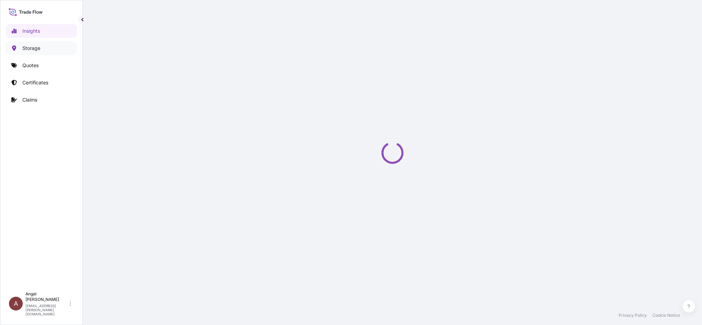 Image resolution: width=702 pixels, height=325 pixels. What do you see at coordinates (632, 316) in the screenshot?
I see `p: Privacy Policy` at bounding box center [632, 316].